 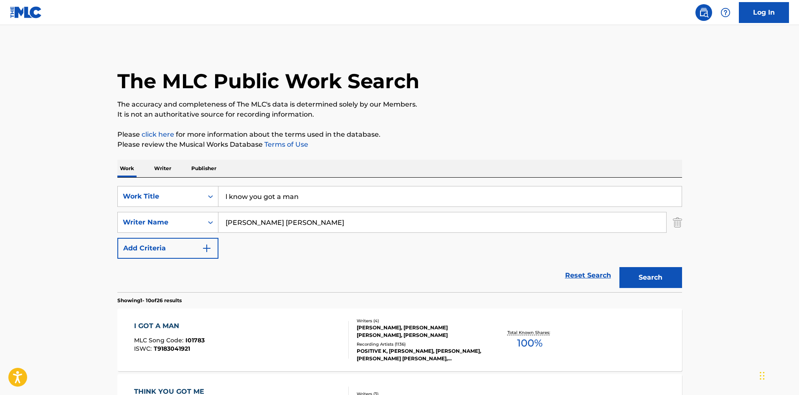 I want to click on a: click here, so click(x=158, y=134).